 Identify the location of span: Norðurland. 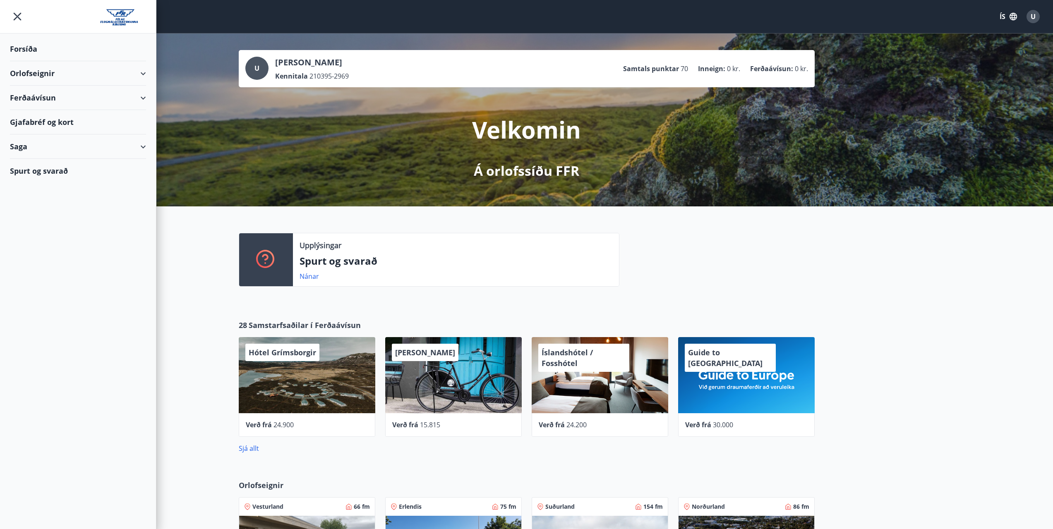
(708, 507).